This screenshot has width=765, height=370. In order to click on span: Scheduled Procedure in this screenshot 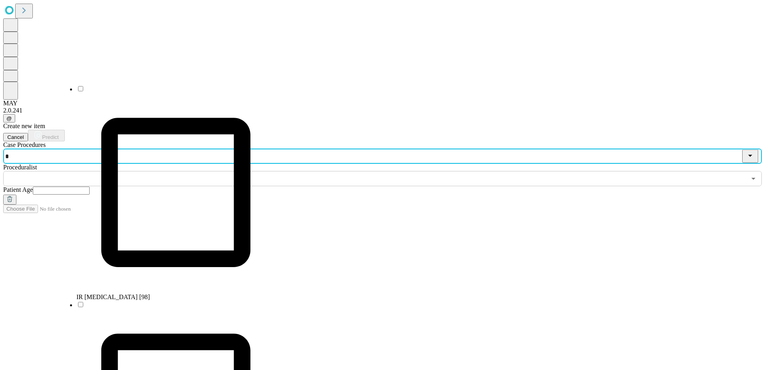, I will do `click(24, 144)`.